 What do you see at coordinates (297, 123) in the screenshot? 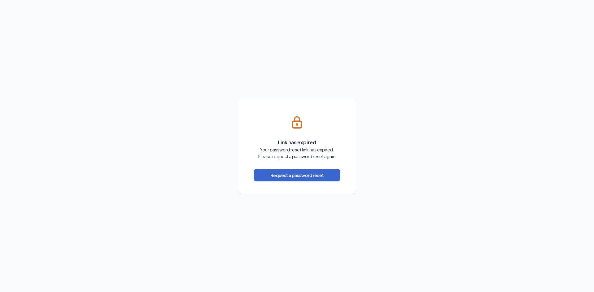
I see `svg: Lock` at bounding box center [297, 123].